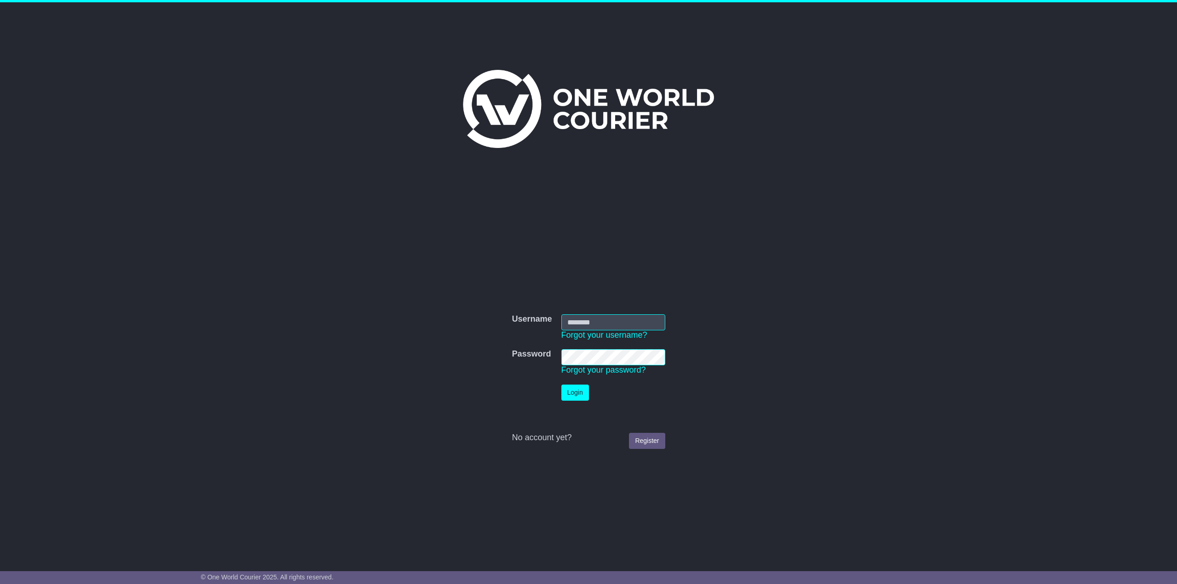 The width and height of the screenshot is (1177, 584). What do you see at coordinates (647, 441) in the screenshot?
I see `a: Register` at bounding box center [647, 441].